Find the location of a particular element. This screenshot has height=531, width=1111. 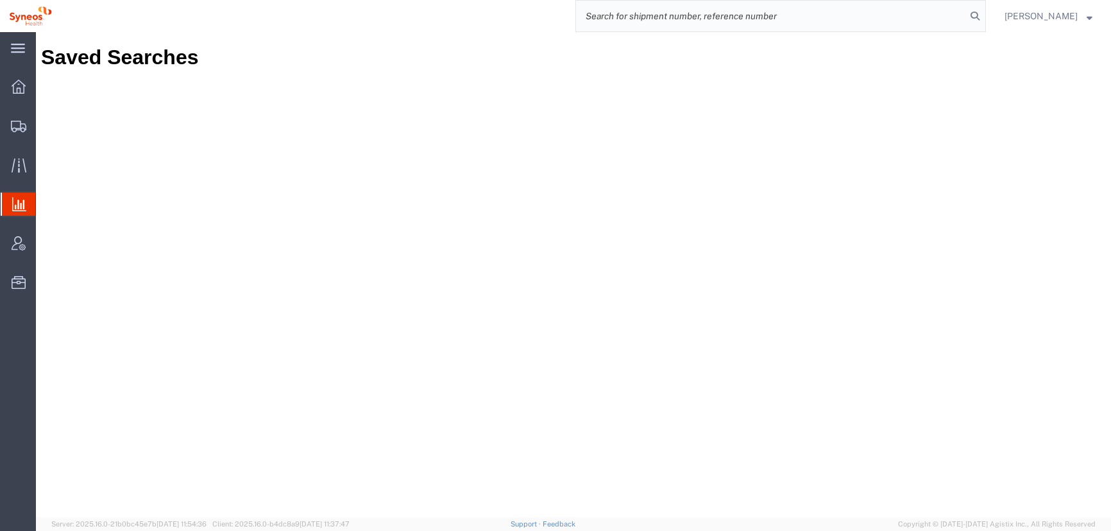

img: logo is located at coordinates (30, 16).